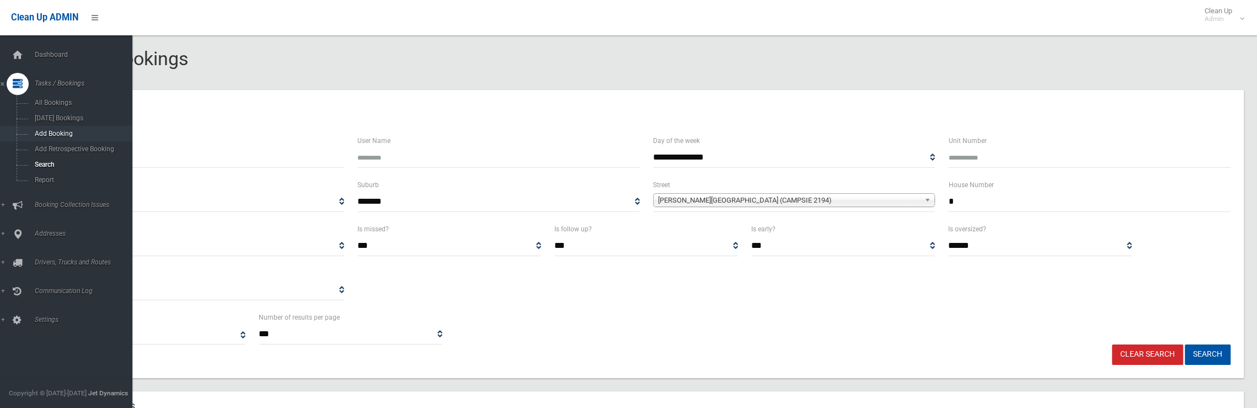 The image size is (1257, 408). Describe the element at coordinates (86, 205) in the screenshot. I see `span: Booking Collection Issues` at that location.